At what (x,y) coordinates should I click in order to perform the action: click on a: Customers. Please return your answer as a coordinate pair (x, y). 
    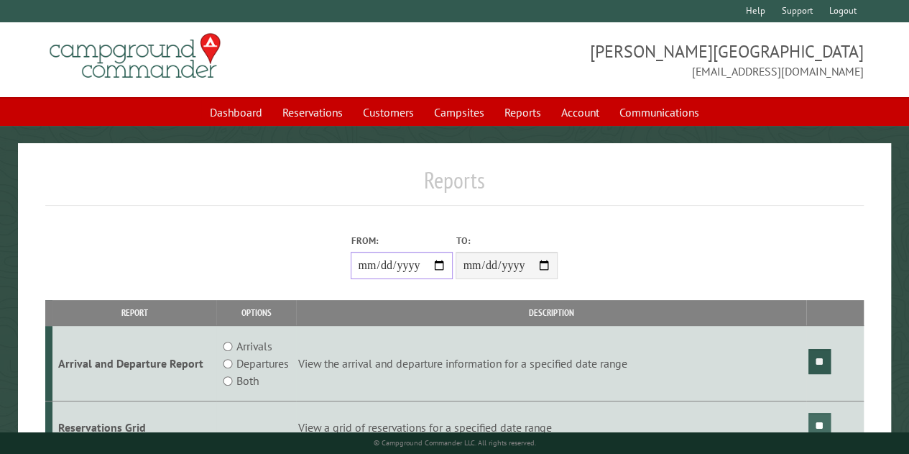
    Looking at the image, I should click on (388, 112).